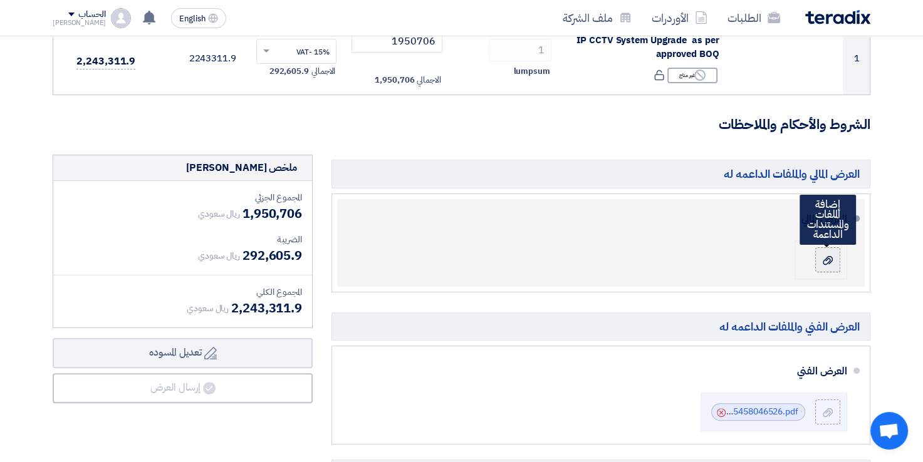 The image size is (923, 462). What do you see at coordinates (531, 71) in the screenshot?
I see `span: lumpsum` at bounding box center [531, 71].